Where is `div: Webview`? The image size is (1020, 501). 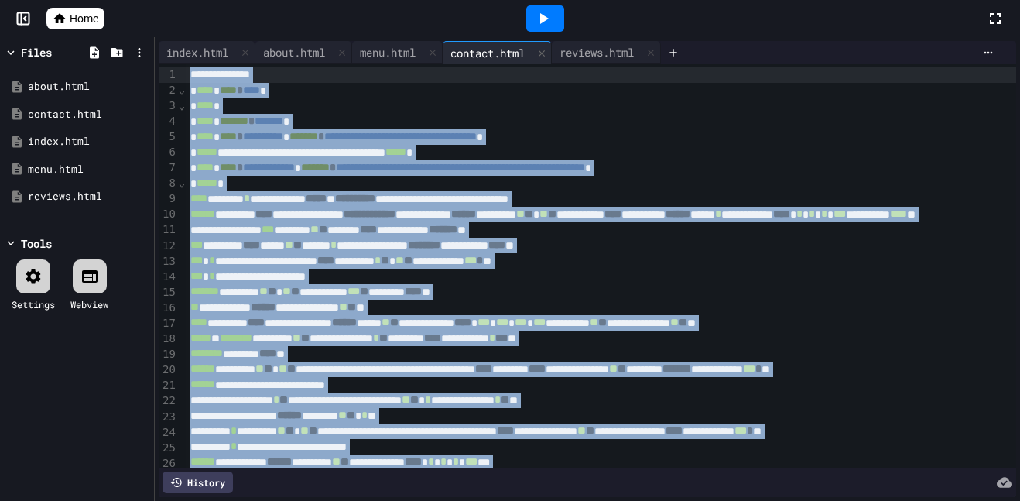 div: Webview is located at coordinates (89, 304).